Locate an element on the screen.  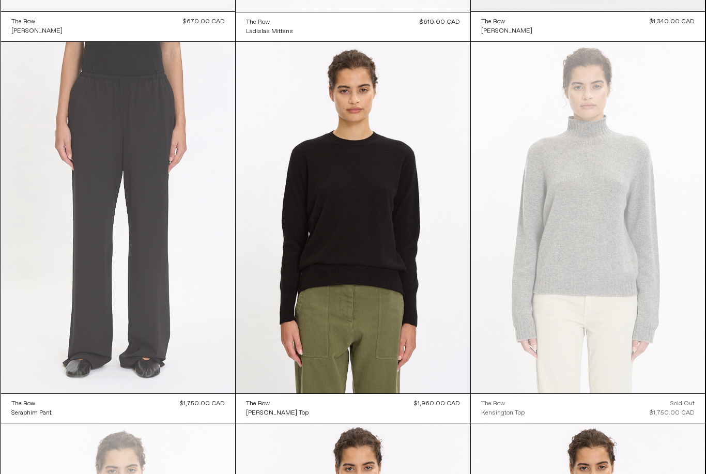
img: The Row Seraphim Pant in black is located at coordinates (118, 218).